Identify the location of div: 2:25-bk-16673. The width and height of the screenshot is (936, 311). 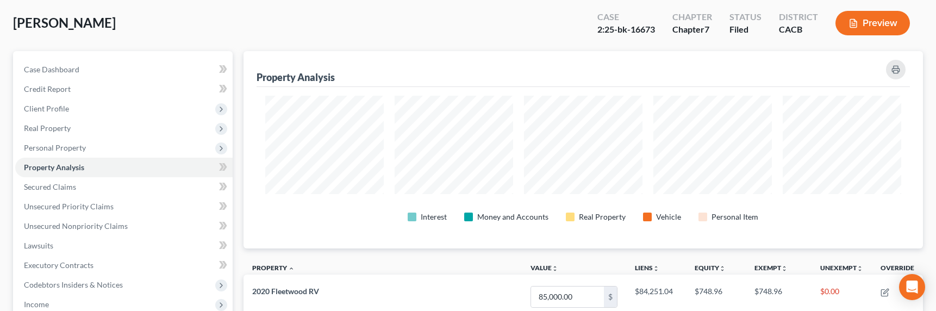
(626, 29).